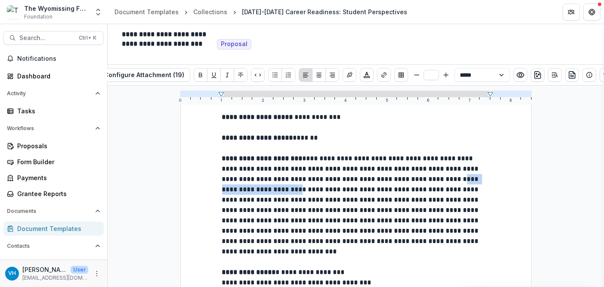 This screenshot has height=287, width=604. I want to click on button: Choose font color, so click(367, 75).